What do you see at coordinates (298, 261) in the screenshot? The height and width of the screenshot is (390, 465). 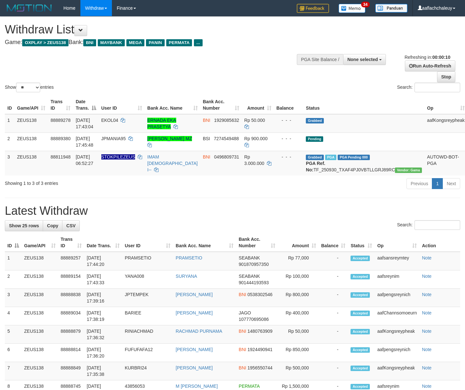 I see `td: Rp 77,000` at bounding box center [298, 261].